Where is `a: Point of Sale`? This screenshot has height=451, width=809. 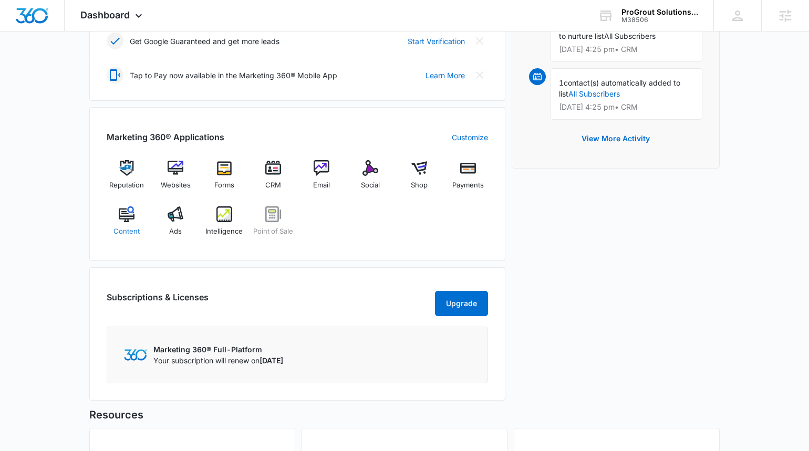
a: Point of Sale is located at coordinates (272, 225).